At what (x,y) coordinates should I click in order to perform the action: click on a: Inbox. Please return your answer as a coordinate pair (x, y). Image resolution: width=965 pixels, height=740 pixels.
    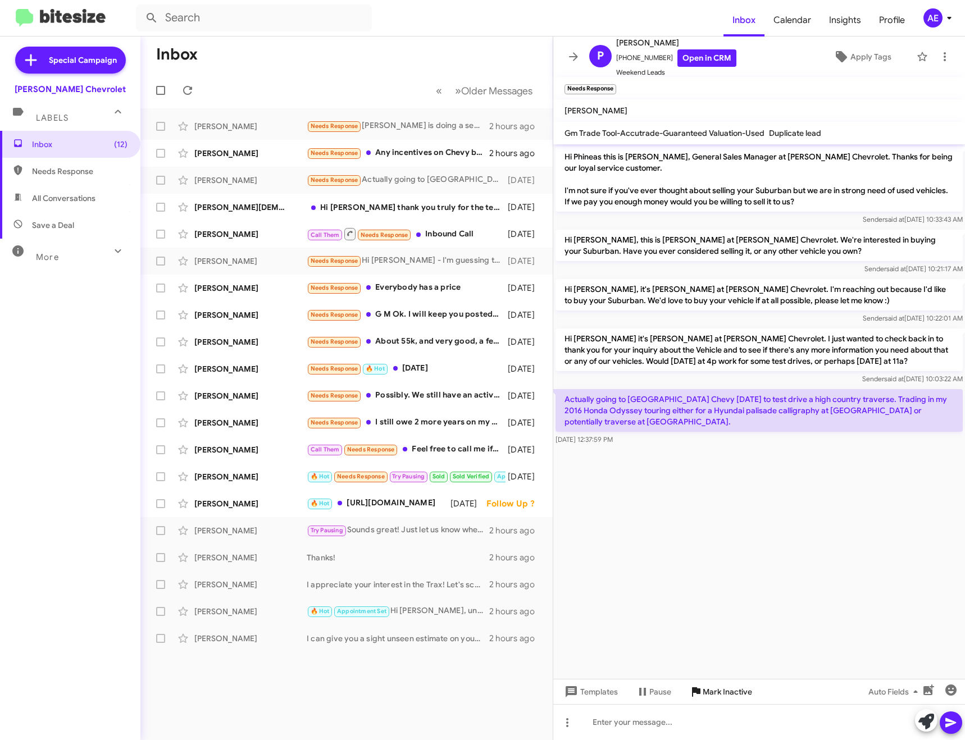
    Looking at the image, I should click on (743, 20).